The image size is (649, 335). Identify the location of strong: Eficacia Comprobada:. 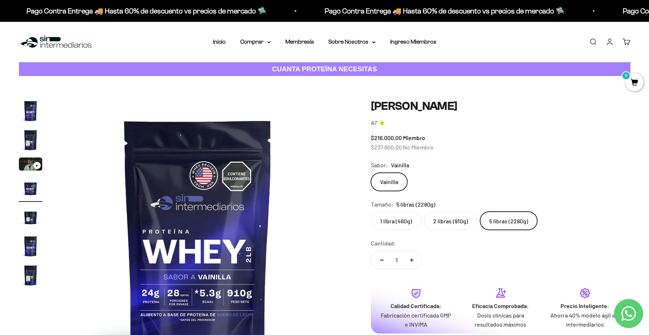
(500, 306).